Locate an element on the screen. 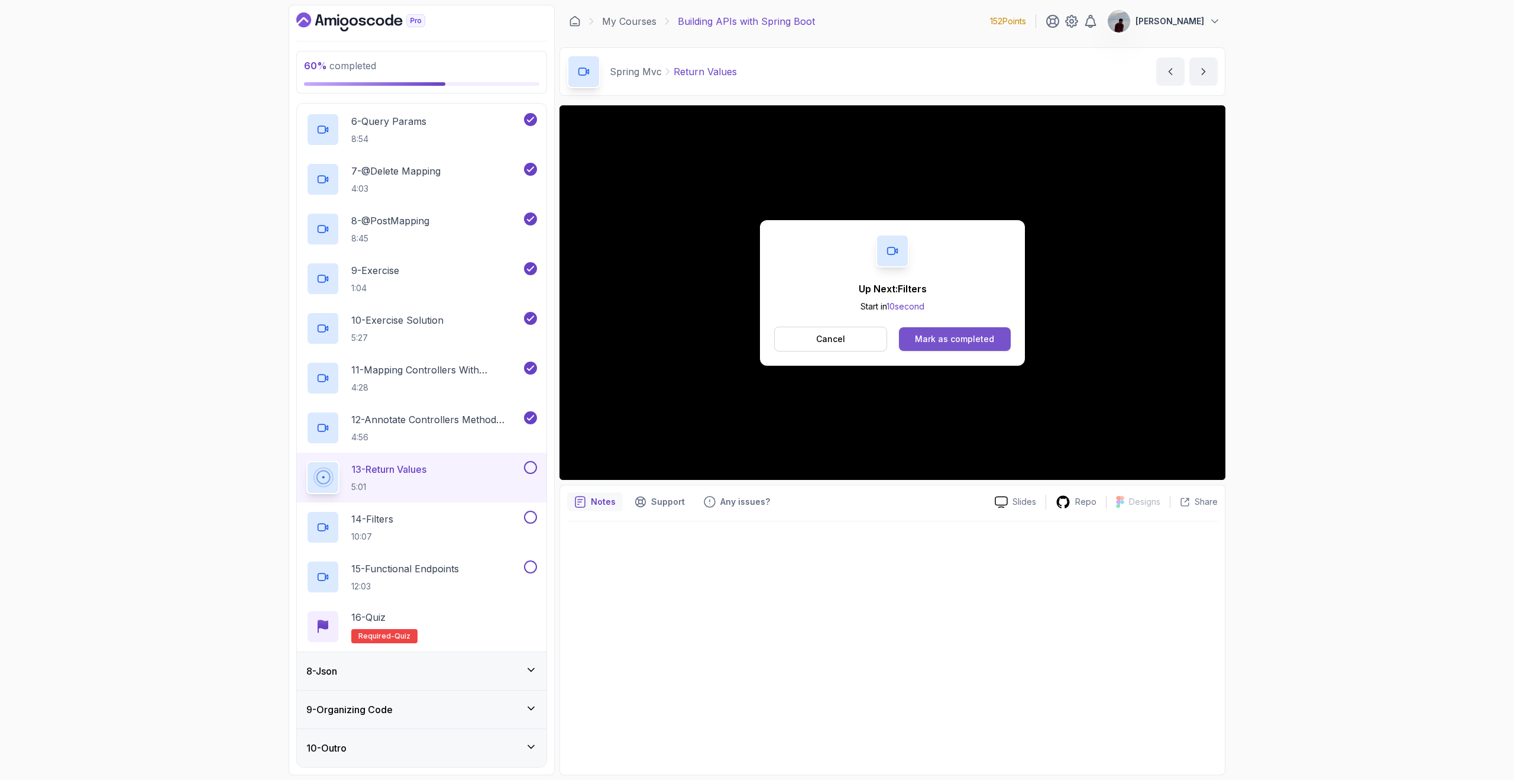 This screenshot has width=1514, height=780. p: 5:01 is located at coordinates (389, 487).